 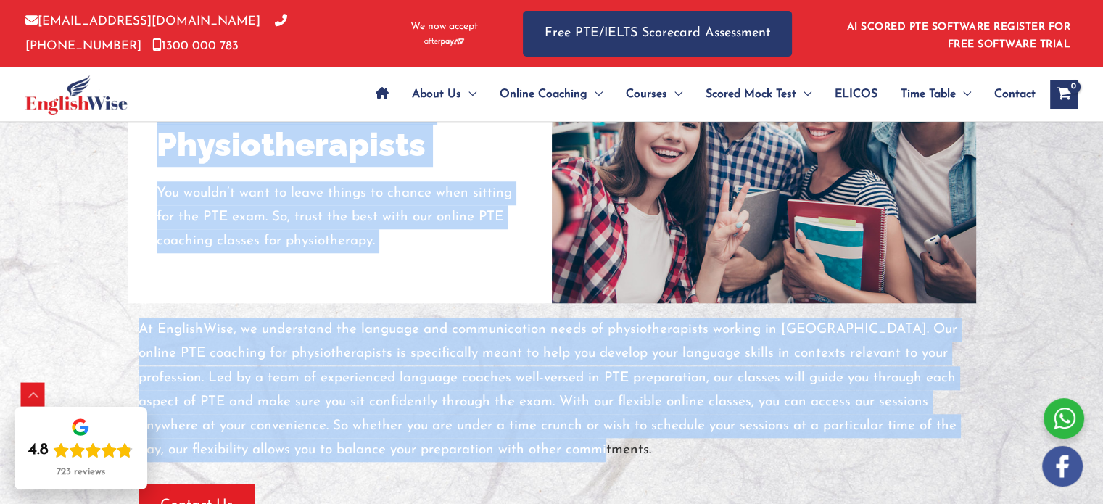 I want to click on span: Scored Mock Test, so click(x=750, y=94).